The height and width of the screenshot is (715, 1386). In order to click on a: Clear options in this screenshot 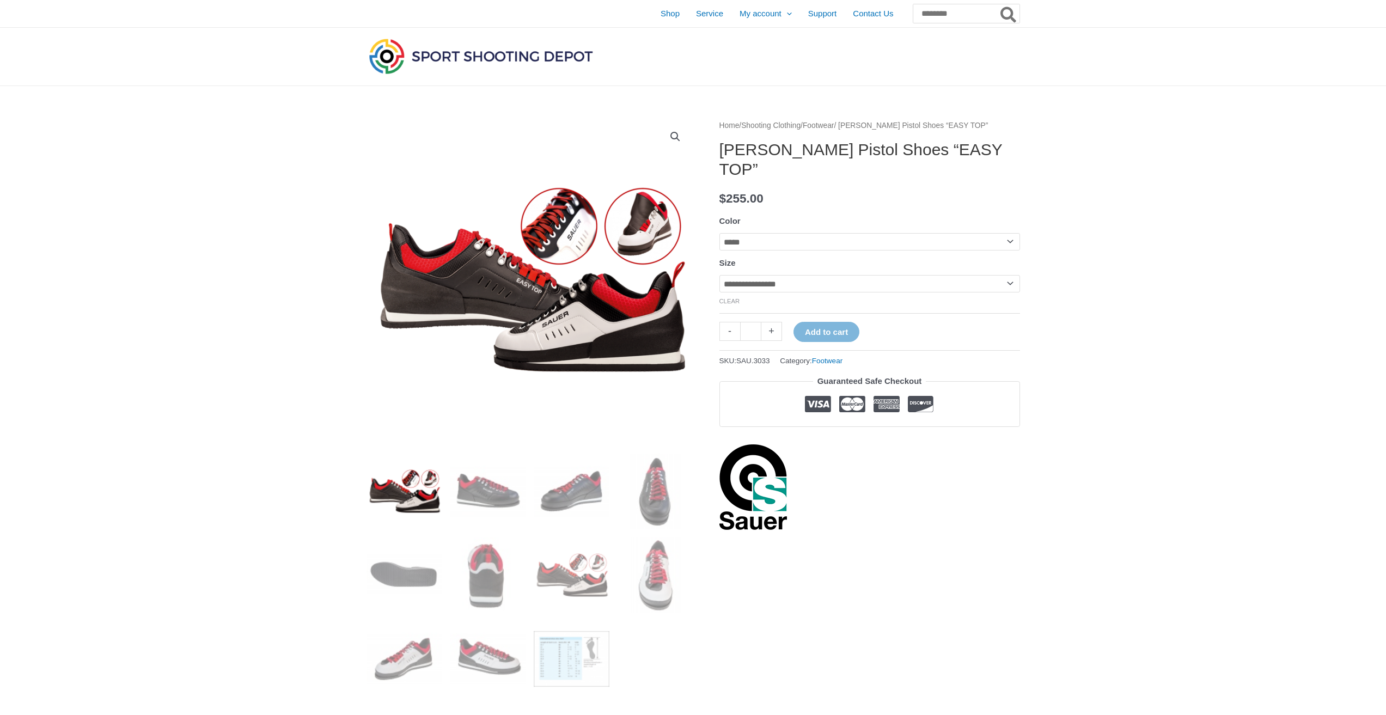, I will do `click(730, 301)`.